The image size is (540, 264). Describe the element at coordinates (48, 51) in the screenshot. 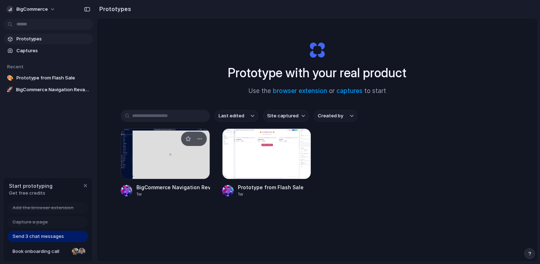

I see `a: Captures` at that location.